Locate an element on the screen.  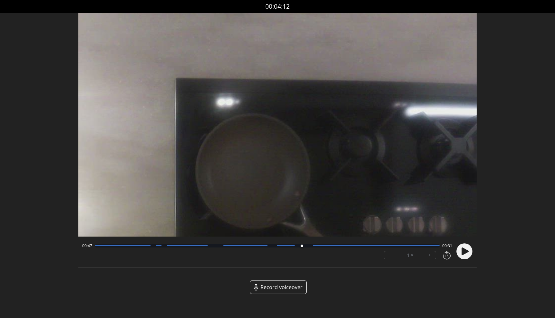
div: 1 × is located at coordinates (410, 256).